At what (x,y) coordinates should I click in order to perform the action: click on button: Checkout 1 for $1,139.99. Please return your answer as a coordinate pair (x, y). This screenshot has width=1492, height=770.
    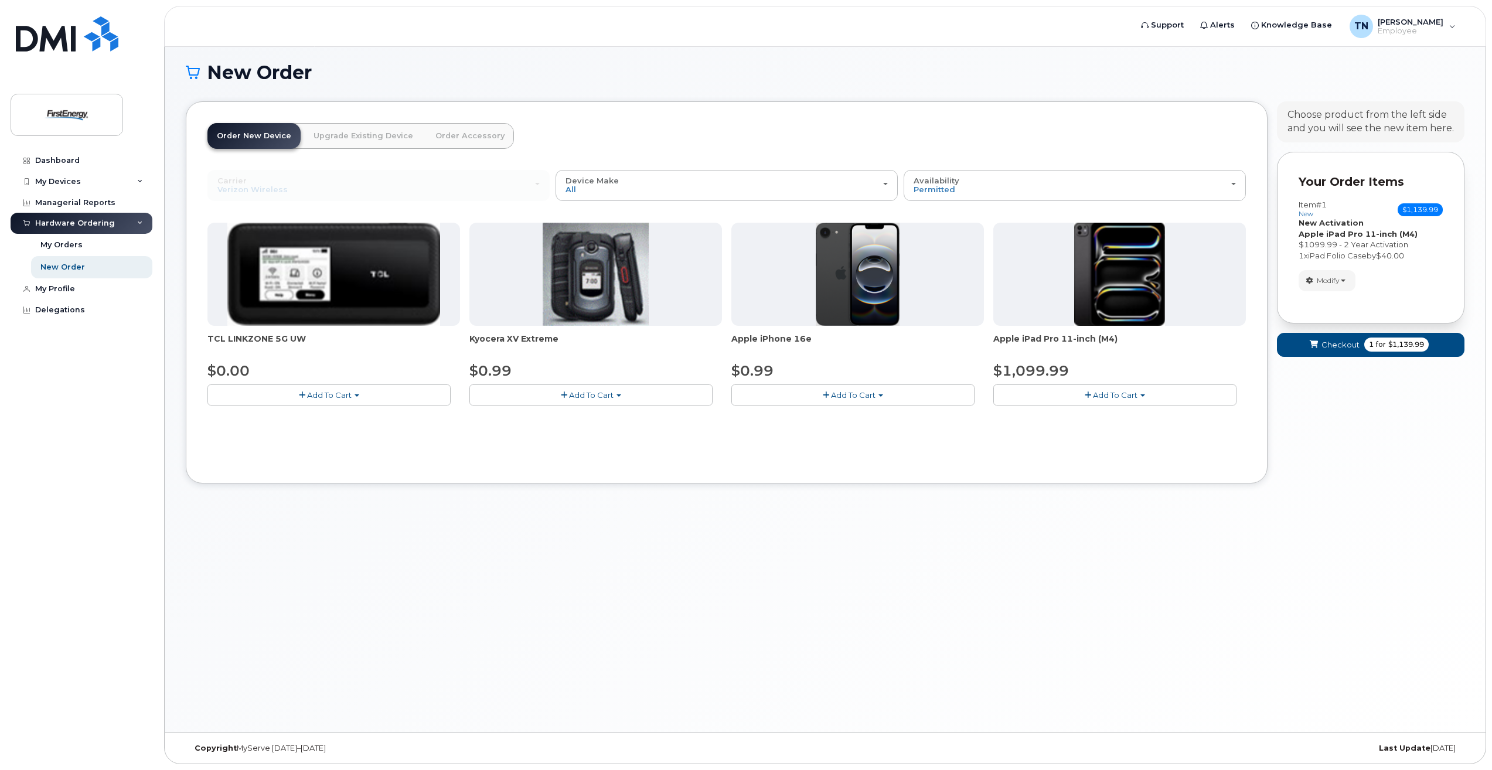
    Looking at the image, I should click on (1371, 345).